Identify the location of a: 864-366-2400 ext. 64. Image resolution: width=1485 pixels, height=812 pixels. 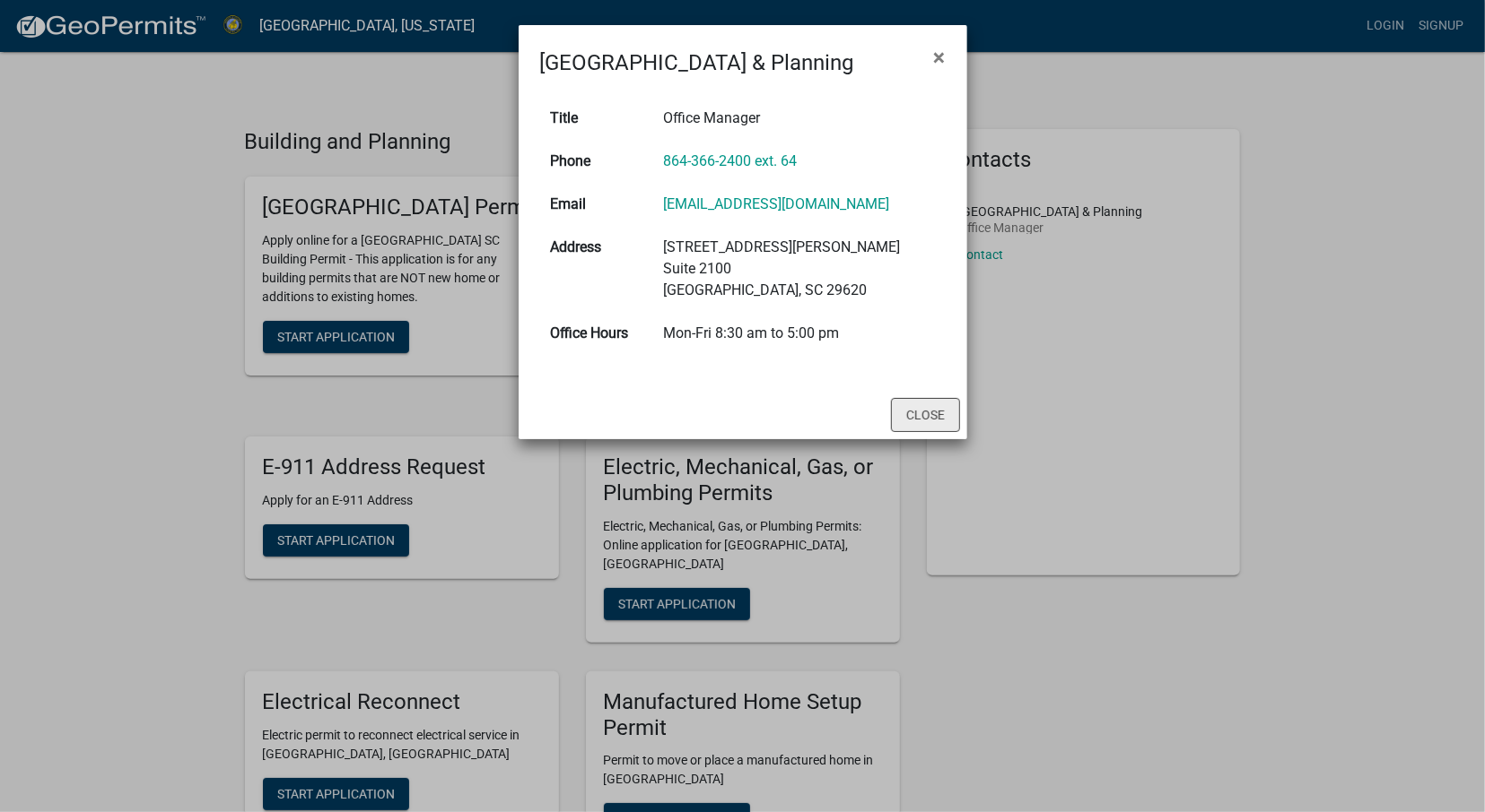
(730, 161).